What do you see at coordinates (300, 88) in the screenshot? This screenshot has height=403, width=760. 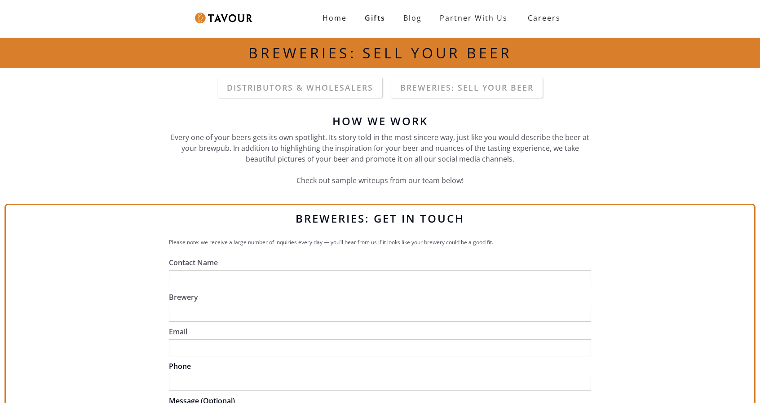 I see `a: DistributorS & wholesalers` at bounding box center [300, 88].